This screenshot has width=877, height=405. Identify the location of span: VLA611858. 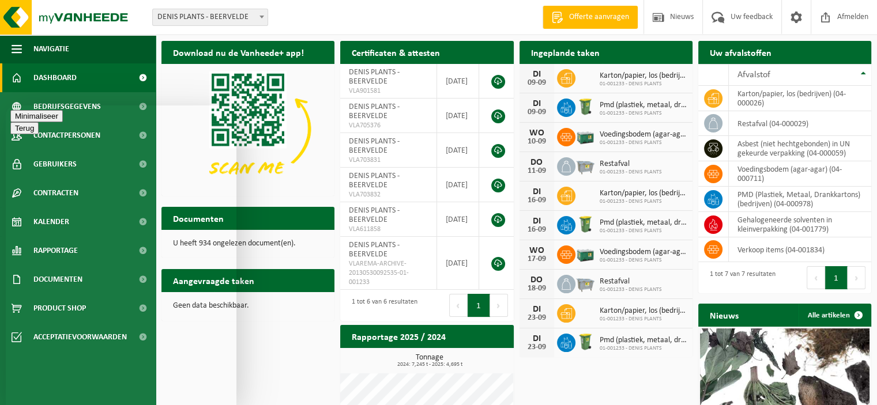
(388, 230).